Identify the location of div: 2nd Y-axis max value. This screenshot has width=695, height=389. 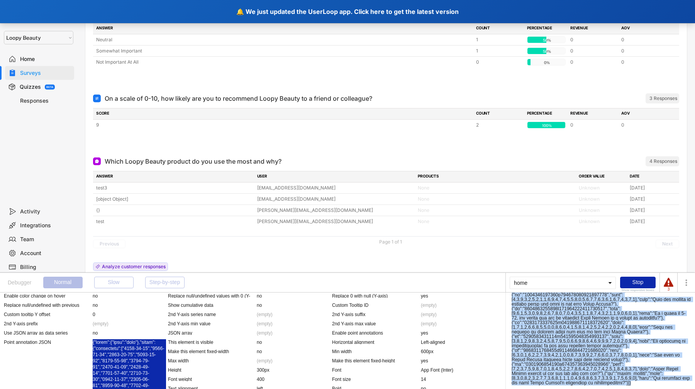
(376, 323).